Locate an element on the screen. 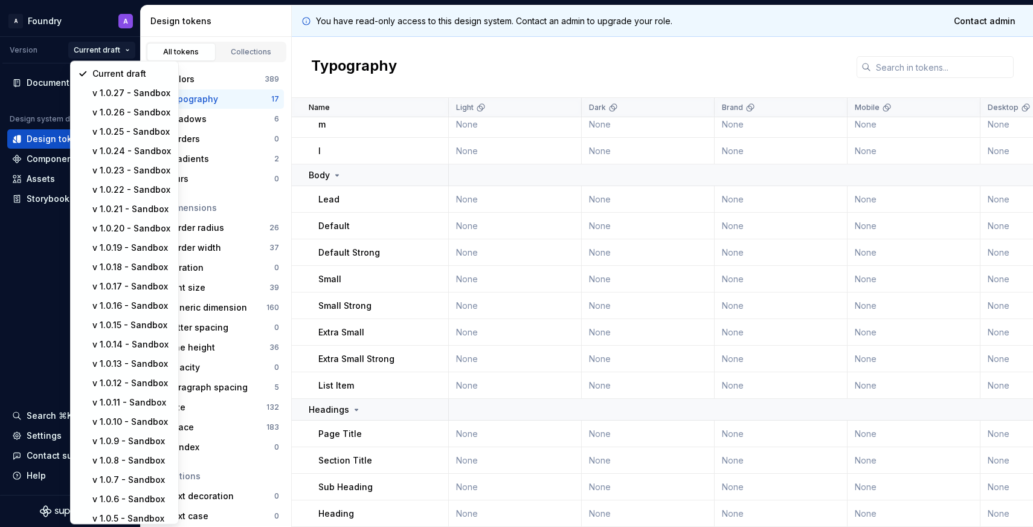 Image resolution: width=1033 pixels, height=527 pixels. div: v 1.0.27 - Sandbox is located at coordinates (132, 93).